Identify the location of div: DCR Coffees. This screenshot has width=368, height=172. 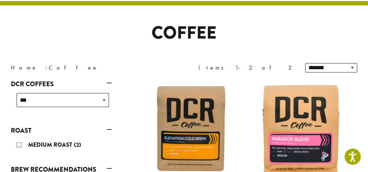
(61, 103).